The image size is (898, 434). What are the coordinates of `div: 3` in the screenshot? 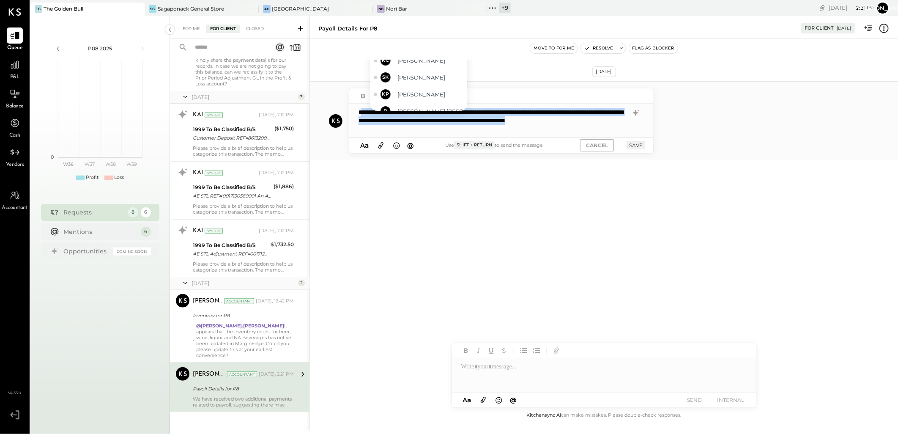 It's located at (301, 97).